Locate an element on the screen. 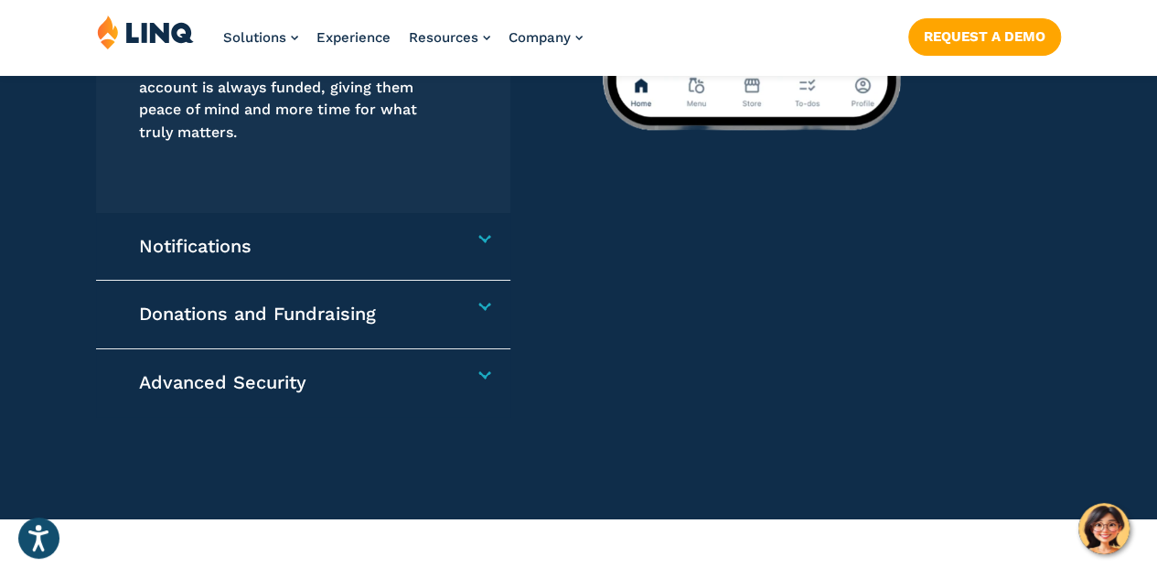  nav: Button Navigation is located at coordinates (984, 35).